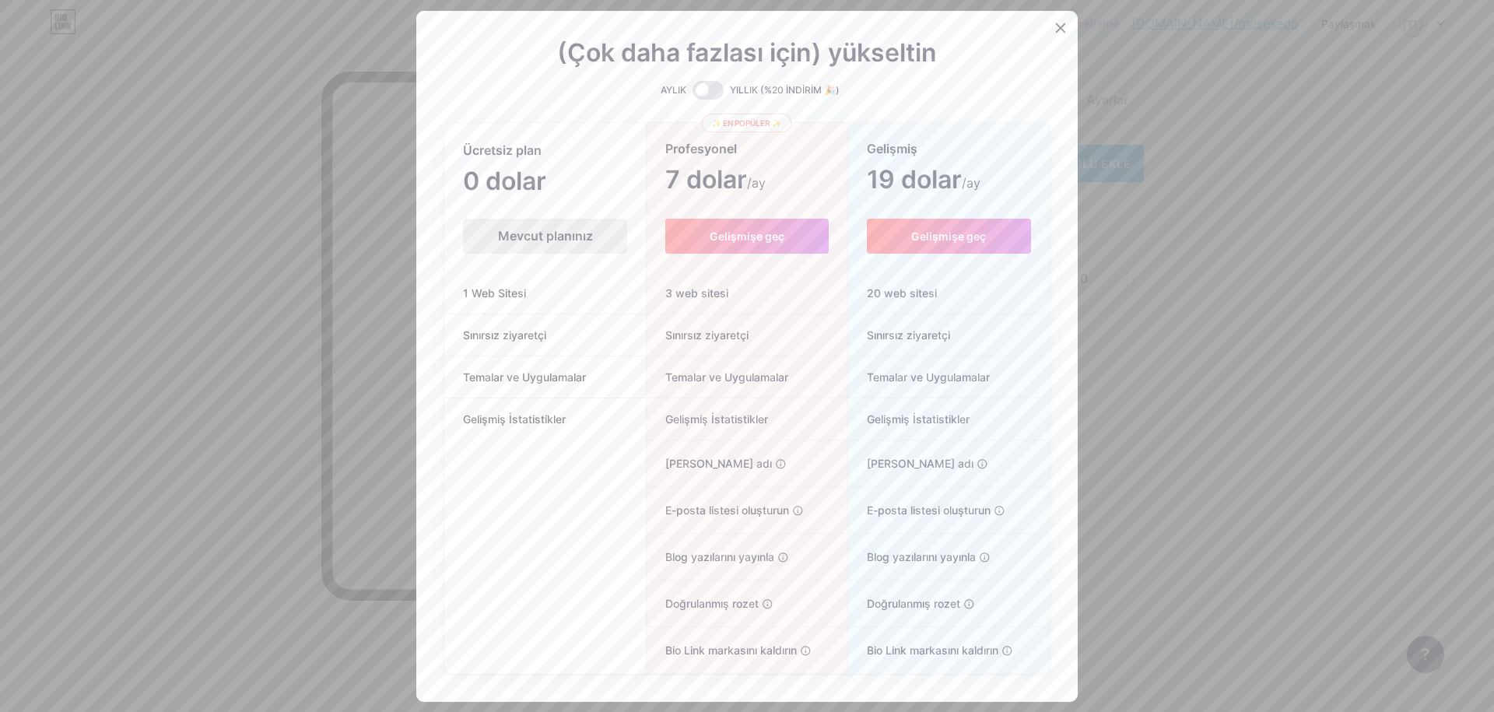 This screenshot has width=1494, height=712. What do you see at coordinates (673, 89) in the screenshot?
I see `font: AYLIK` at bounding box center [673, 89].